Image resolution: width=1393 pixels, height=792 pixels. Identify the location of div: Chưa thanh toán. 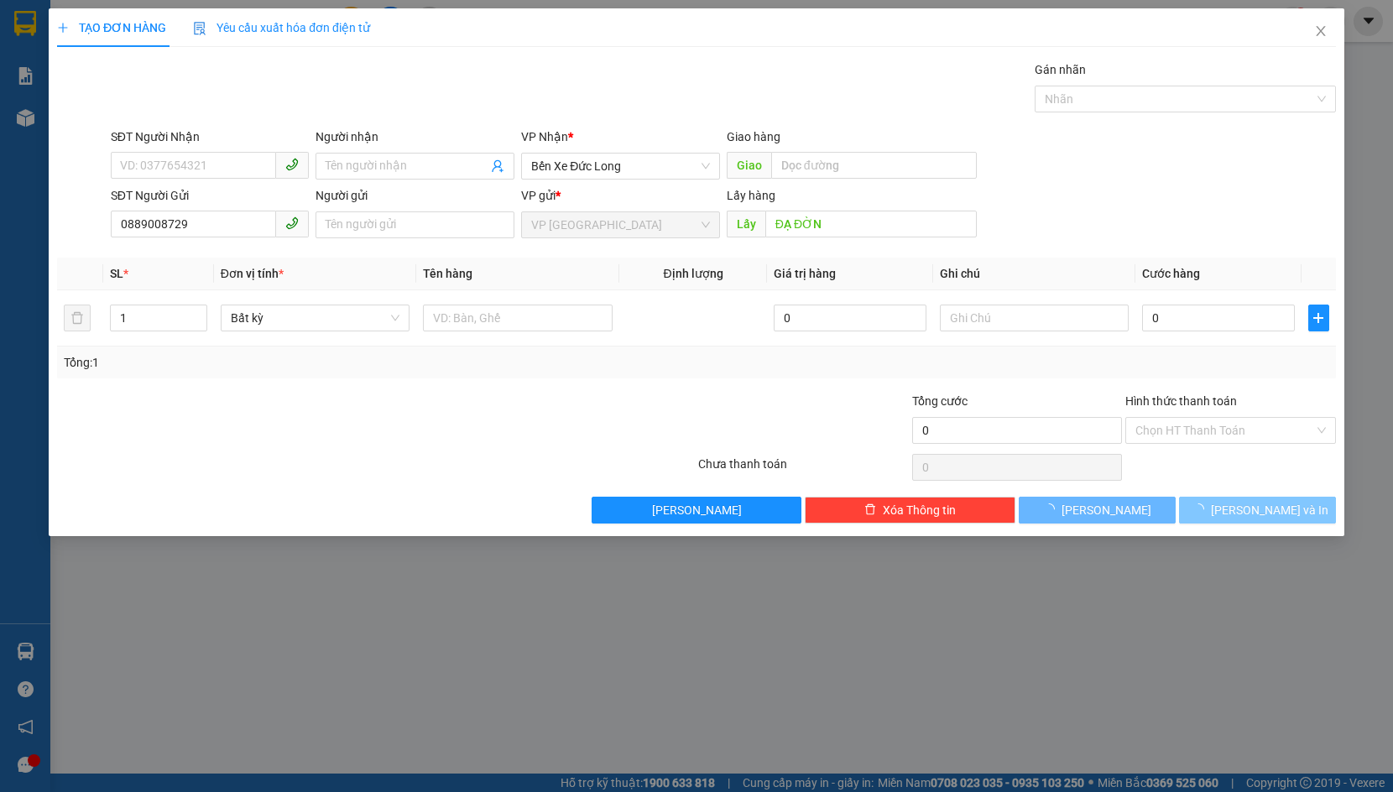
(803, 469).